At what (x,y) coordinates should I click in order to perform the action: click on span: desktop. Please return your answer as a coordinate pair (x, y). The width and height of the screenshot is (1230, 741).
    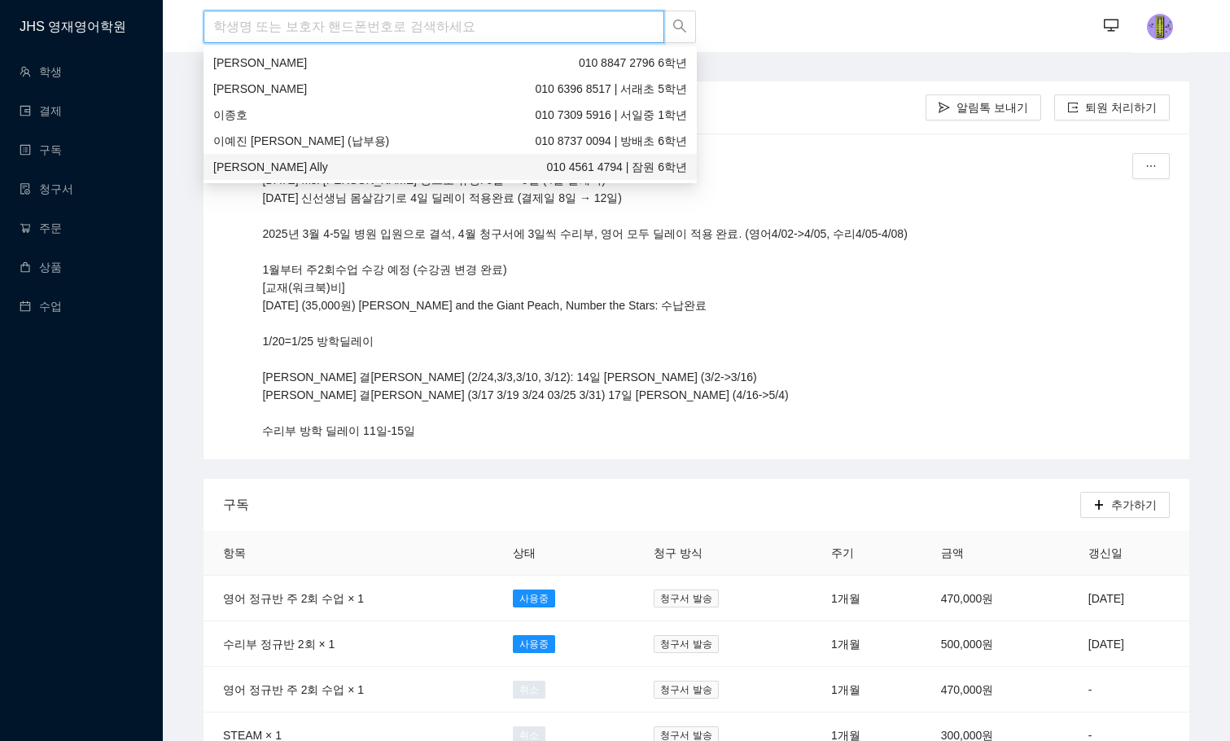
    Looking at the image, I should click on (1111, 26).